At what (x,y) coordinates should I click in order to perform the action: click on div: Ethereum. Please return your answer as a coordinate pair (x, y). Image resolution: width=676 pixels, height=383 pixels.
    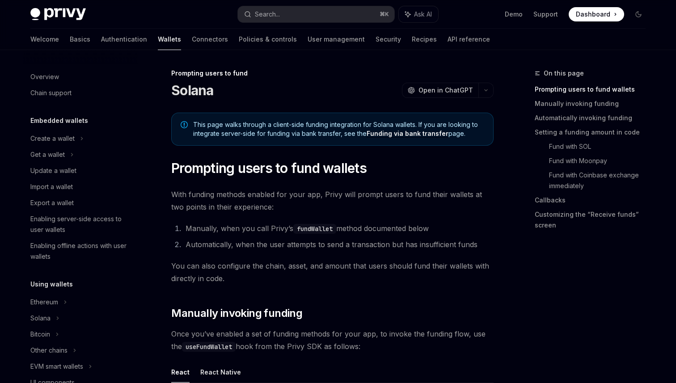
    Looking at the image, I should click on (44, 302).